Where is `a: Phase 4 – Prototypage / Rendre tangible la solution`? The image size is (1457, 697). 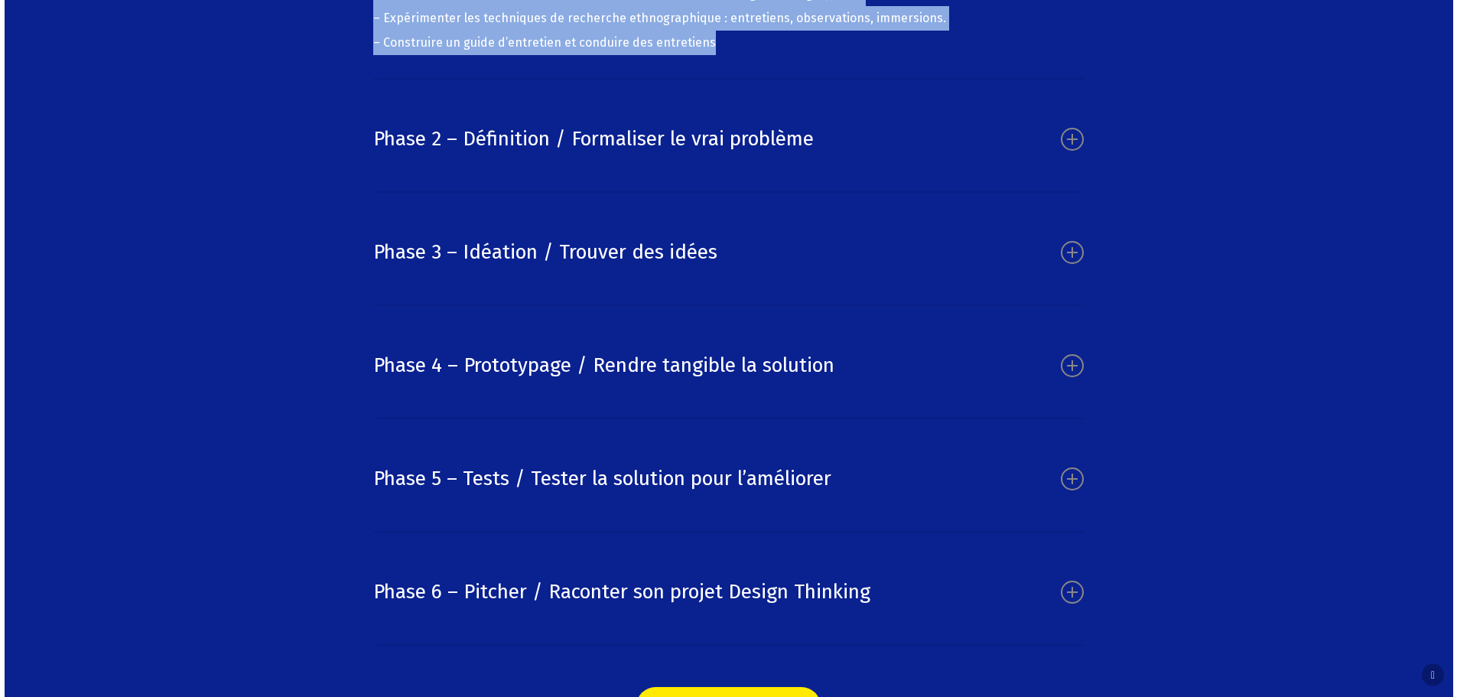 a: Phase 4 – Prototypage / Rendre tangible la solution is located at coordinates (728, 365).